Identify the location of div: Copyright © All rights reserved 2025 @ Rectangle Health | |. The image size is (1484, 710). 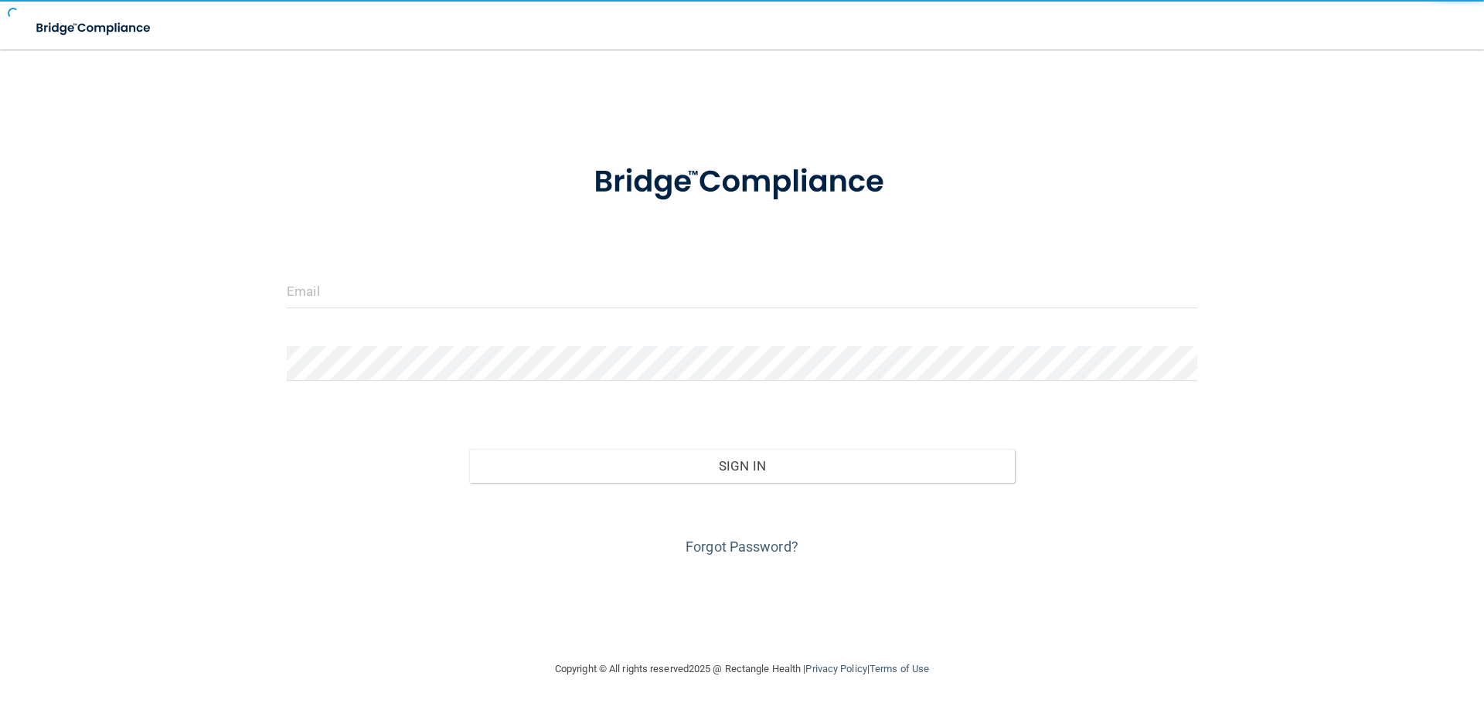
(742, 669).